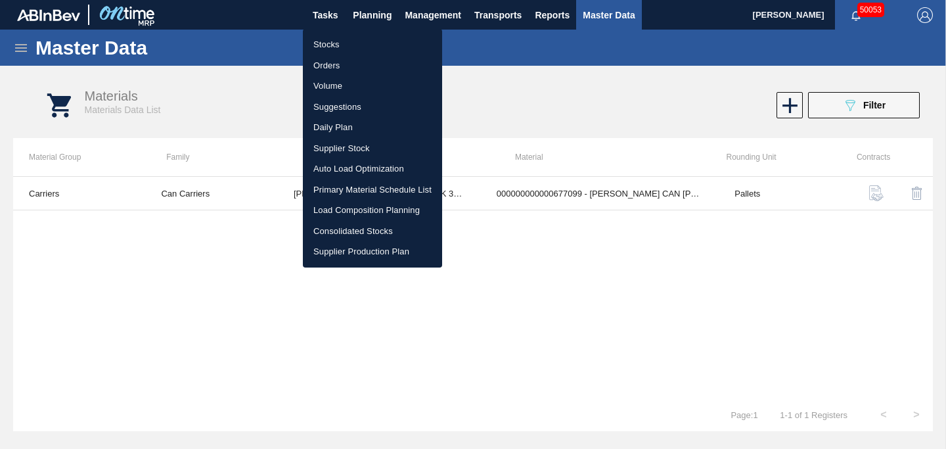 The height and width of the screenshot is (449, 946). What do you see at coordinates (373, 107) in the screenshot?
I see `li: Suggestions` at bounding box center [373, 107].